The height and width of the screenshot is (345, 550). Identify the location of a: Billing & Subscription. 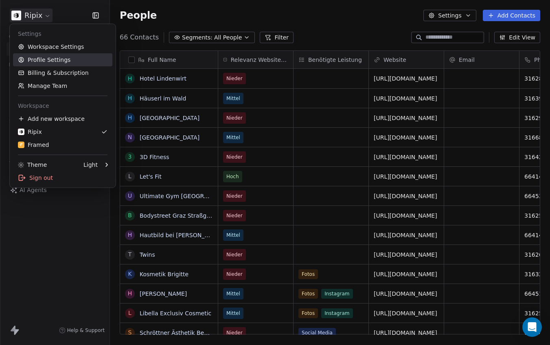
(63, 73).